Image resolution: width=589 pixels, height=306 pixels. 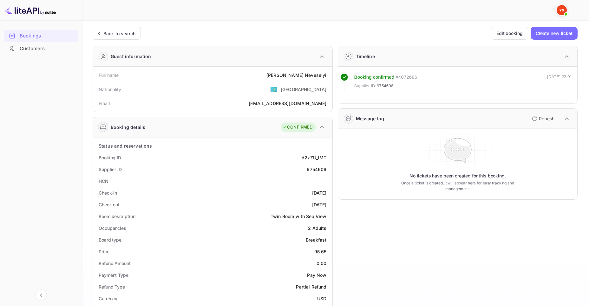 I want to click on div: USD, so click(x=322, y=298).